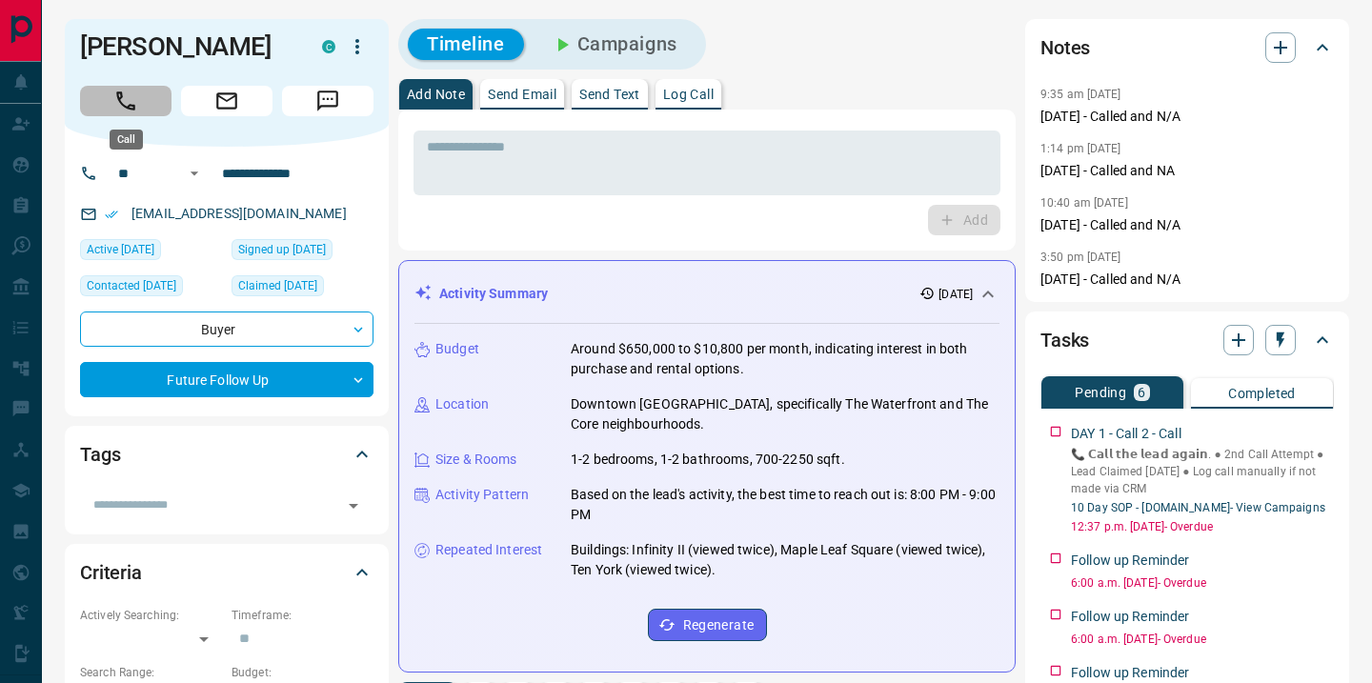 The image size is (1372, 683). I want to click on h2: Notes, so click(1065, 48).